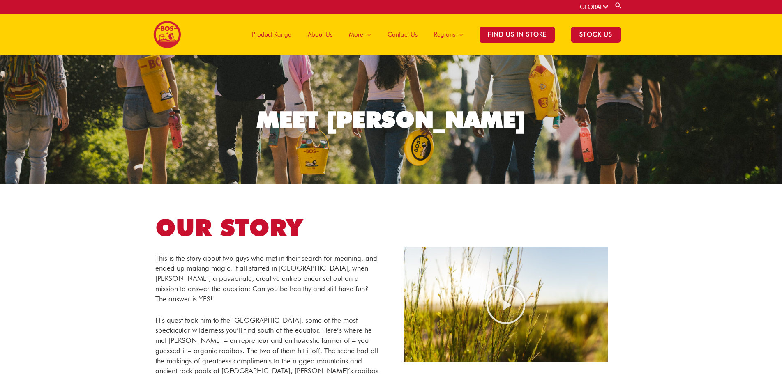 The height and width of the screenshot is (374, 782). I want to click on span: Contact Us, so click(402, 35).